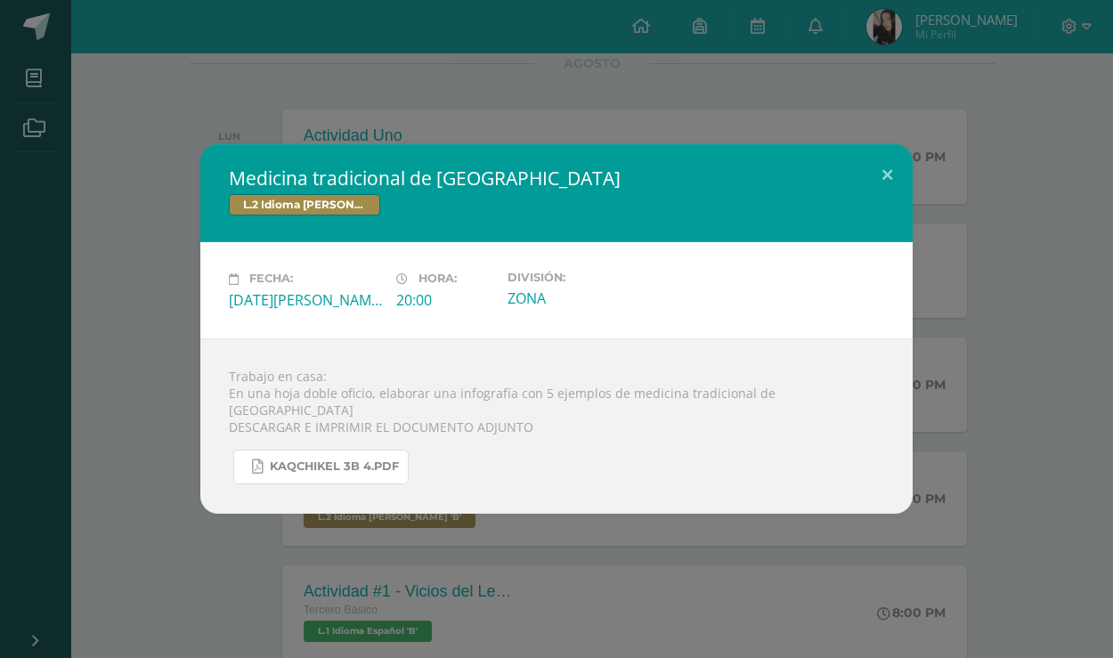 This screenshot has height=658, width=1113. Describe the element at coordinates (556, 425) in the screenshot. I see `div: Trabajo en casa: En una hoja doble oficio, elaborar una infografía con 5 ejemplos de medicina tra...` at that location.